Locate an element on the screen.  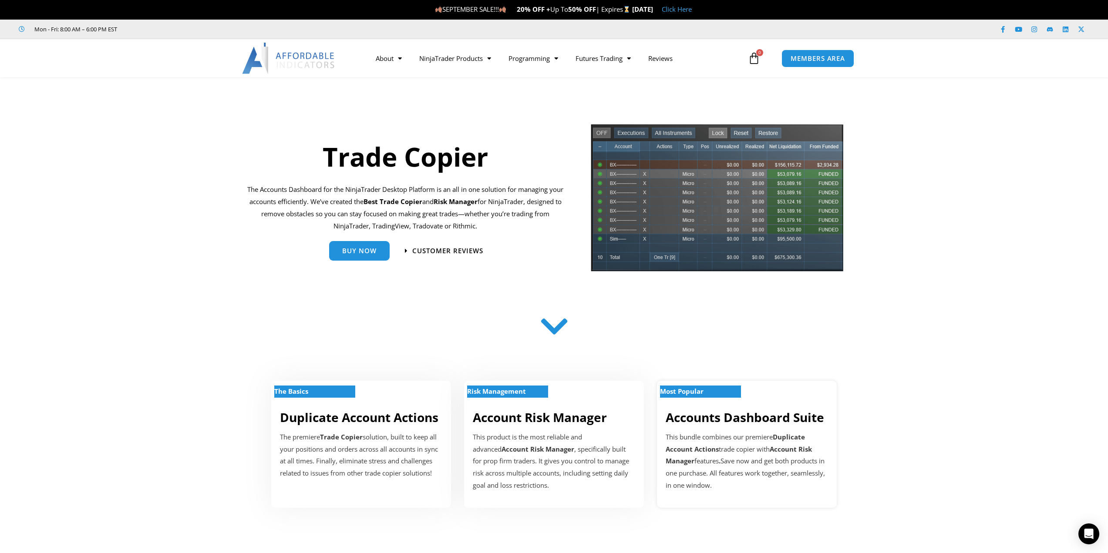
a: Customer Reviews is located at coordinates (444, 251).